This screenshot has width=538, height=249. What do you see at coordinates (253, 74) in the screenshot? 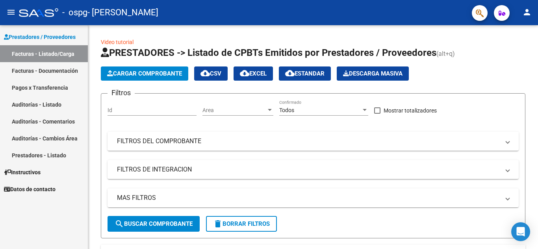
I see `span: EXCEL` at bounding box center [253, 74].